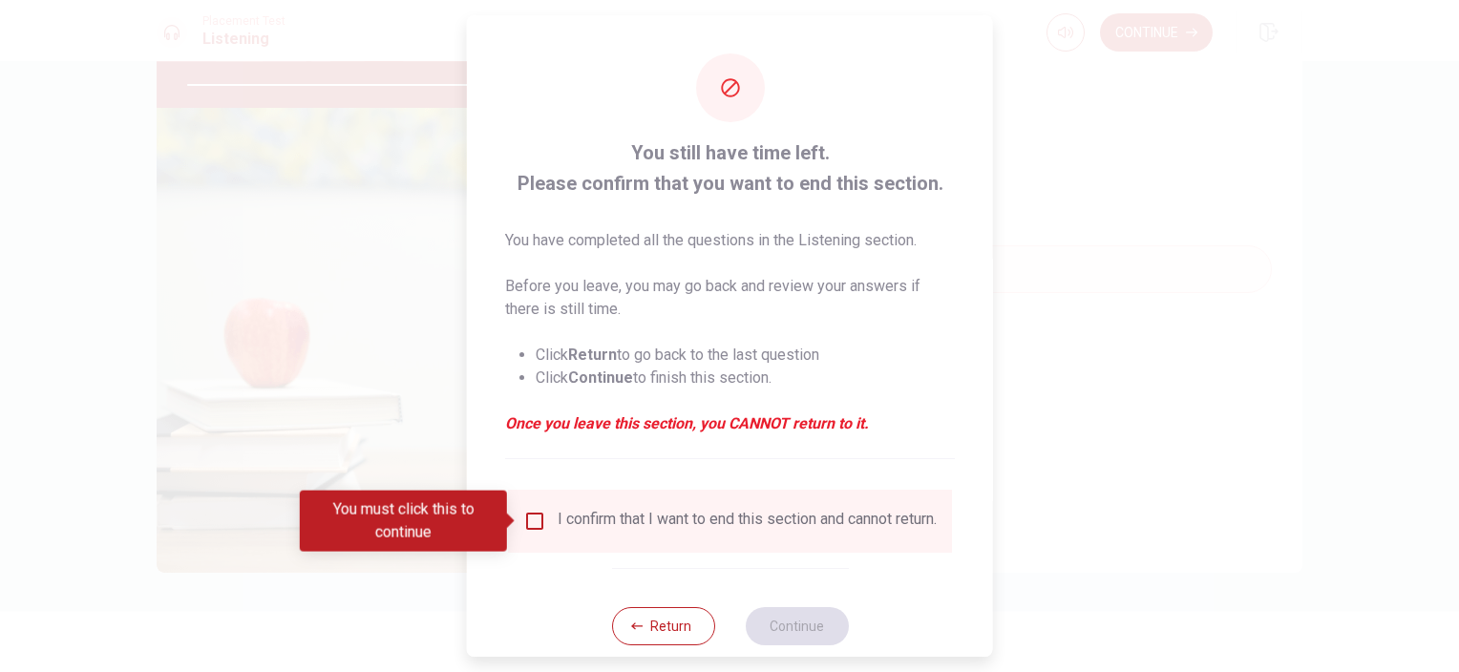 This screenshot has width=1459, height=672. I want to click on div: I confirm that I want to end this section and cannot return., so click(747, 521).